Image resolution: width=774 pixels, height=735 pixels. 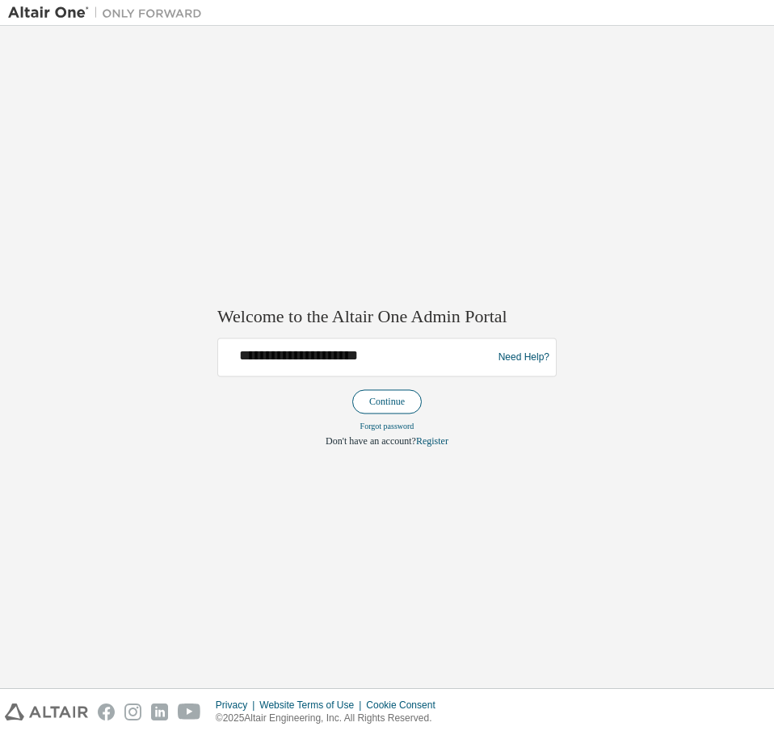 What do you see at coordinates (523, 357) in the screenshot?
I see `a: Need Help?` at bounding box center [523, 357].